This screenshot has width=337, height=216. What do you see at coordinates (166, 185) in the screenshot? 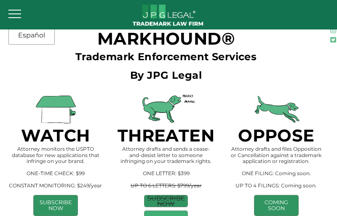
I see `s: UP TO 6 LETTERS: $799/year` at bounding box center [166, 185].